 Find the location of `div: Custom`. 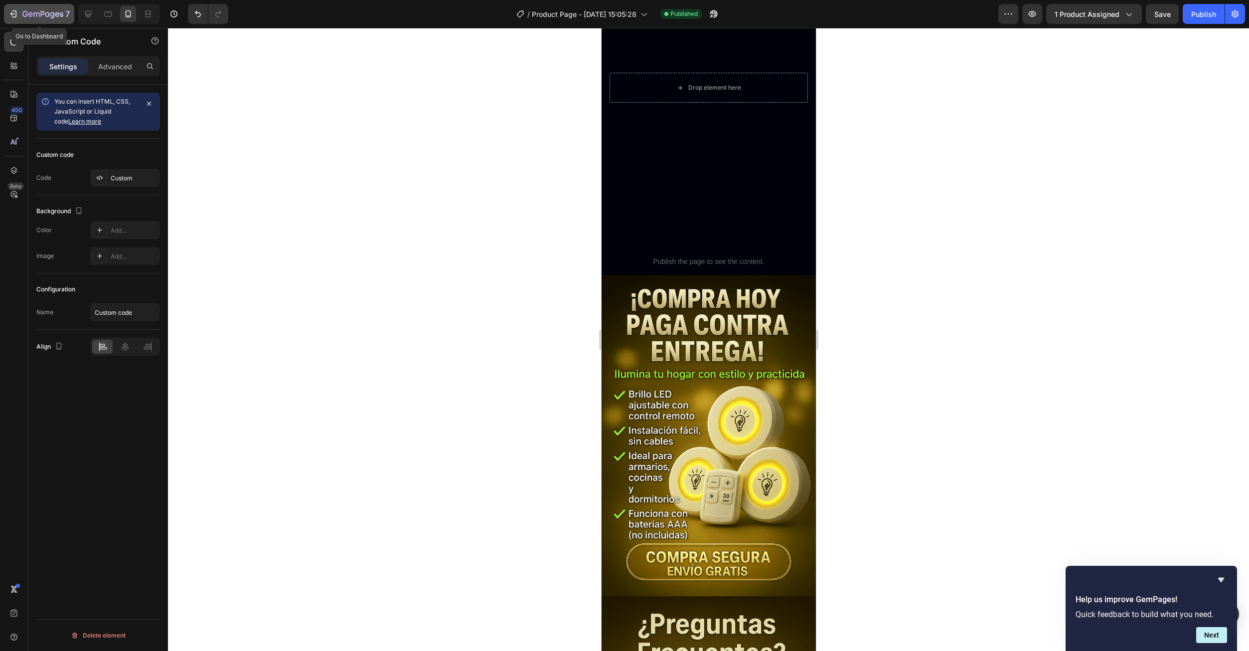

div: Custom is located at coordinates (134, 178).